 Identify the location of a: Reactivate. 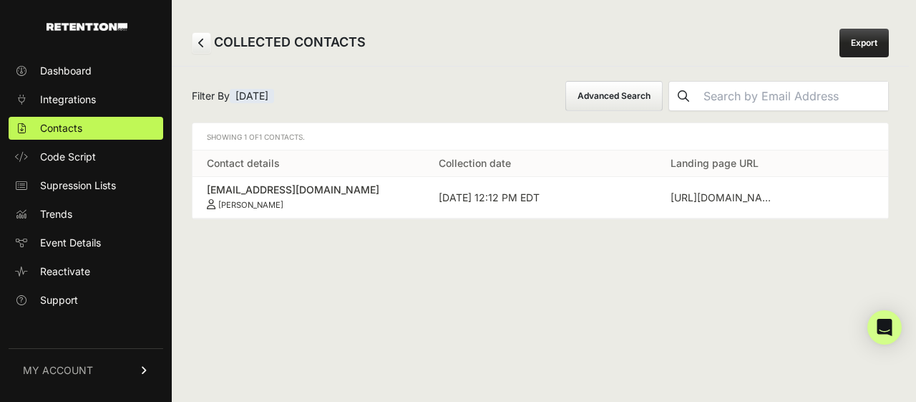
(86, 271).